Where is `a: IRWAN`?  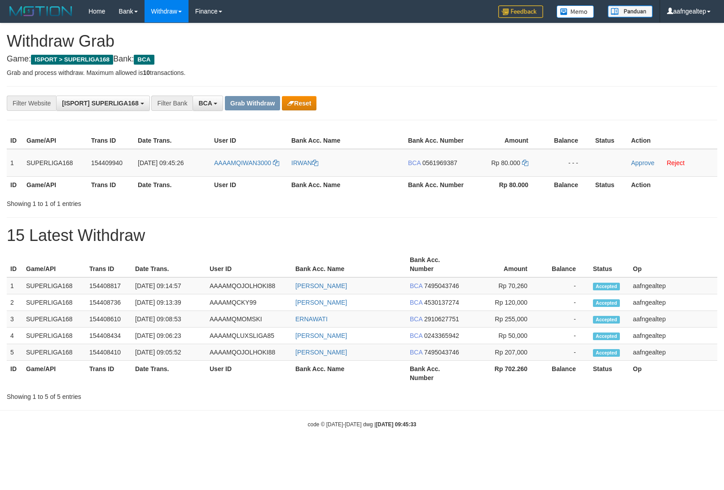
a: IRWAN is located at coordinates (305, 163).